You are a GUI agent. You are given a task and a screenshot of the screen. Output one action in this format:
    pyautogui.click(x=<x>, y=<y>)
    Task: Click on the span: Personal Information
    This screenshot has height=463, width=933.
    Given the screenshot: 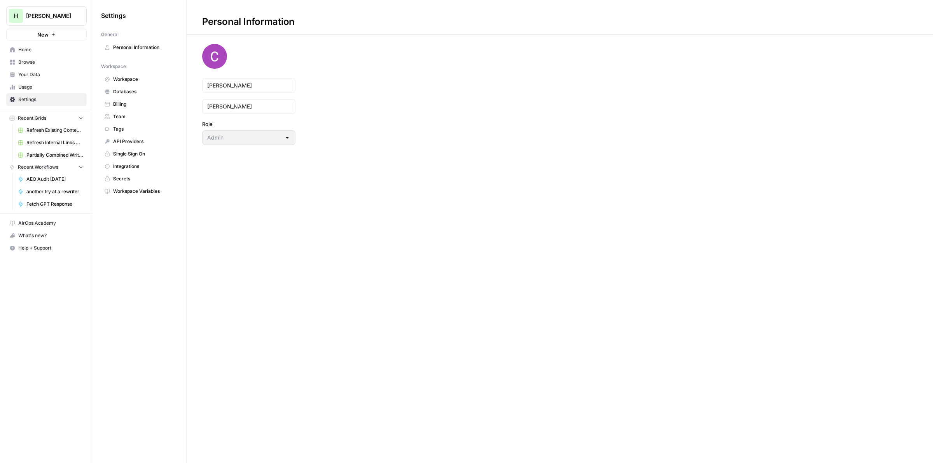 What is the action you would take?
    pyautogui.click(x=144, y=47)
    